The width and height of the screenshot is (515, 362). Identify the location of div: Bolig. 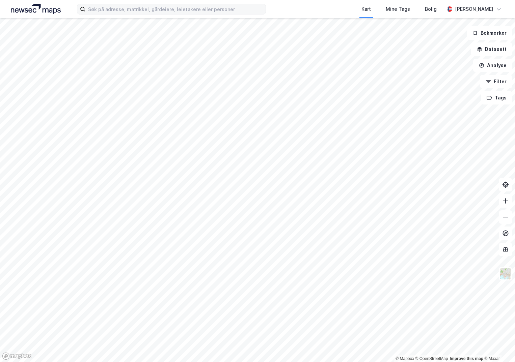
(431, 9).